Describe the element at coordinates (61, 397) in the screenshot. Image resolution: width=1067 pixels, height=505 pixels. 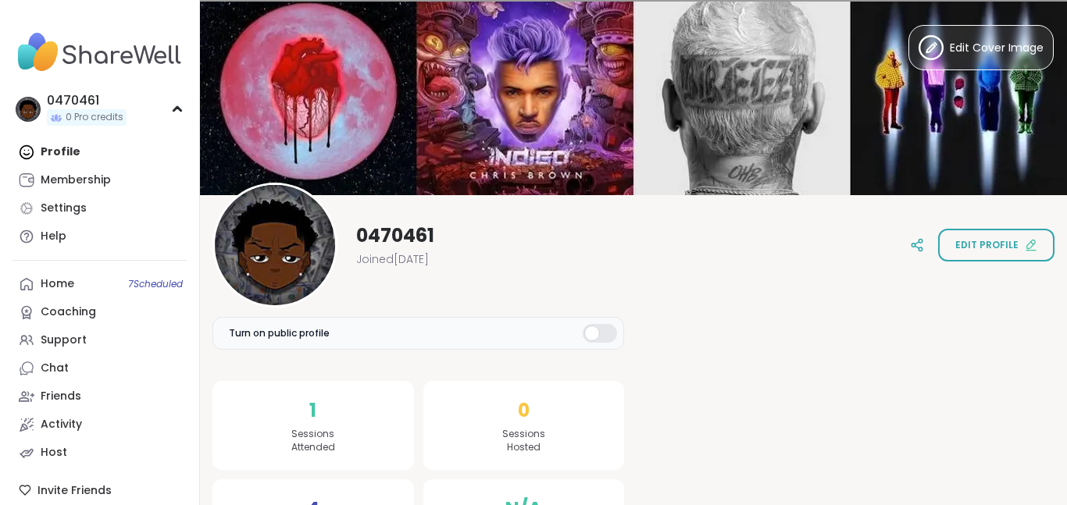
I see `div: Friends` at that location.